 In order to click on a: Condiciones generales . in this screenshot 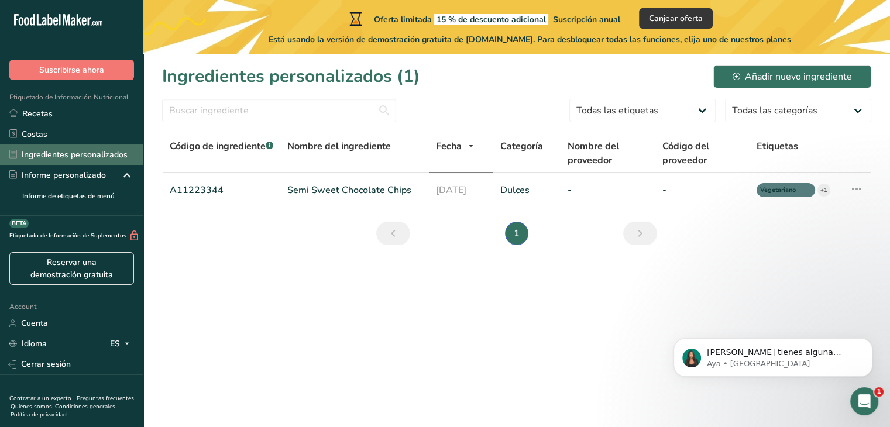, I will do `click(62, 411)`.